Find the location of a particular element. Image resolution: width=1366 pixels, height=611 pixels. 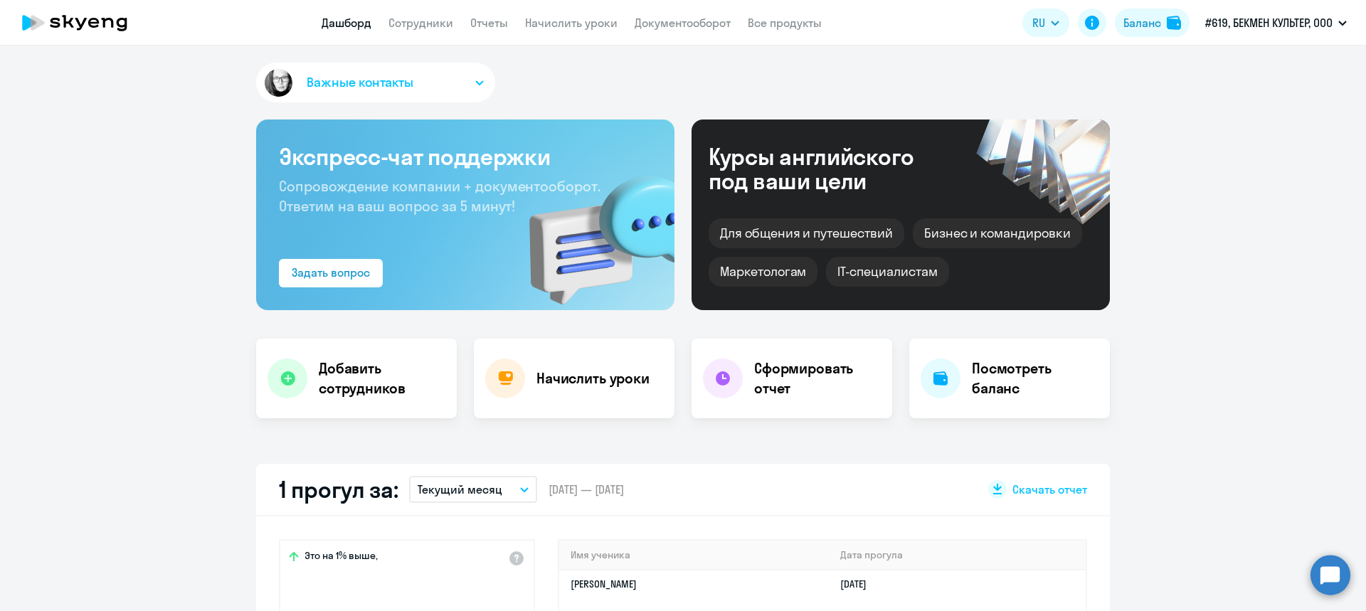

th: Имя ученика is located at coordinates (693, 555).